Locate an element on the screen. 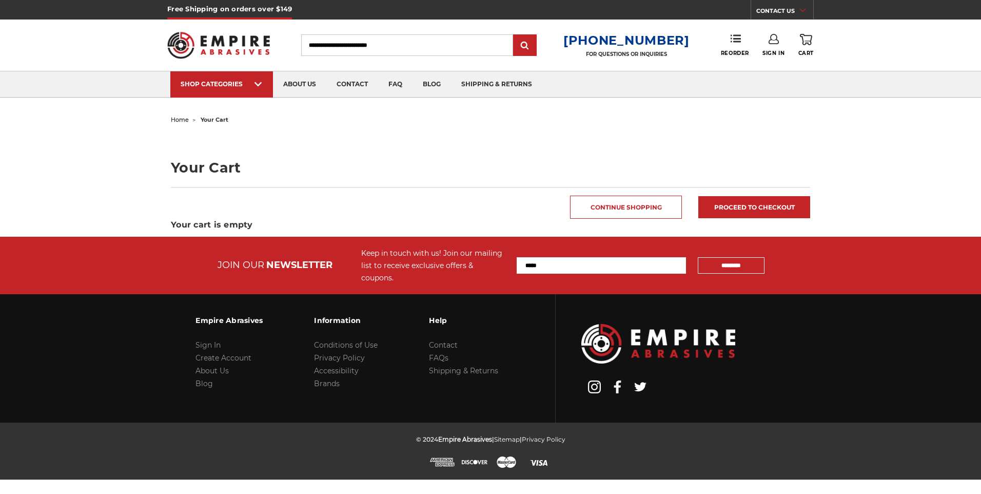 Image resolution: width=981 pixels, height=494 pixels. h3: Information is located at coordinates (346, 320).